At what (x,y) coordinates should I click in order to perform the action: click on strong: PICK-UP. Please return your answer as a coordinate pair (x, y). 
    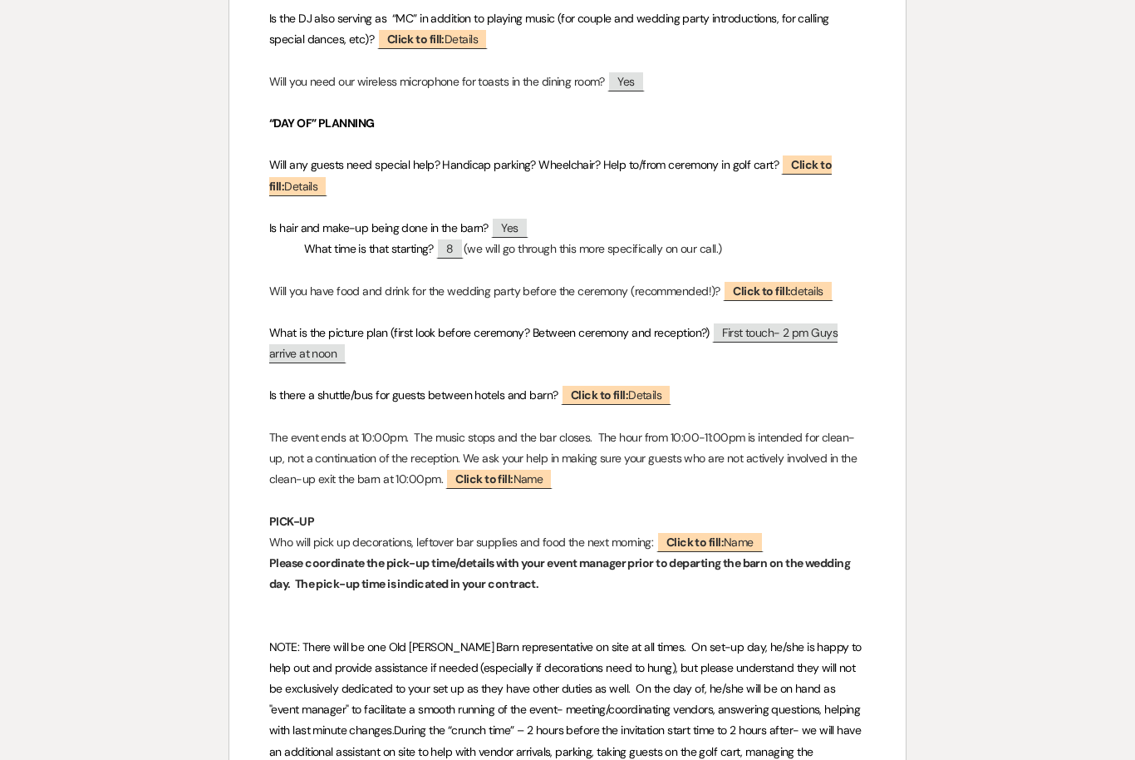
    Looking at the image, I should click on (292, 521).